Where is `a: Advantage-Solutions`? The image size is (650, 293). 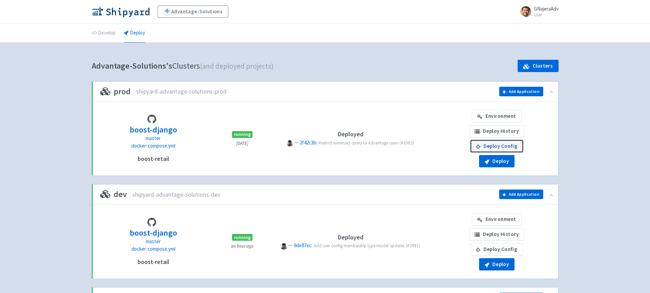
a: Advantage-Solutions is located at coordinates (193, 12).